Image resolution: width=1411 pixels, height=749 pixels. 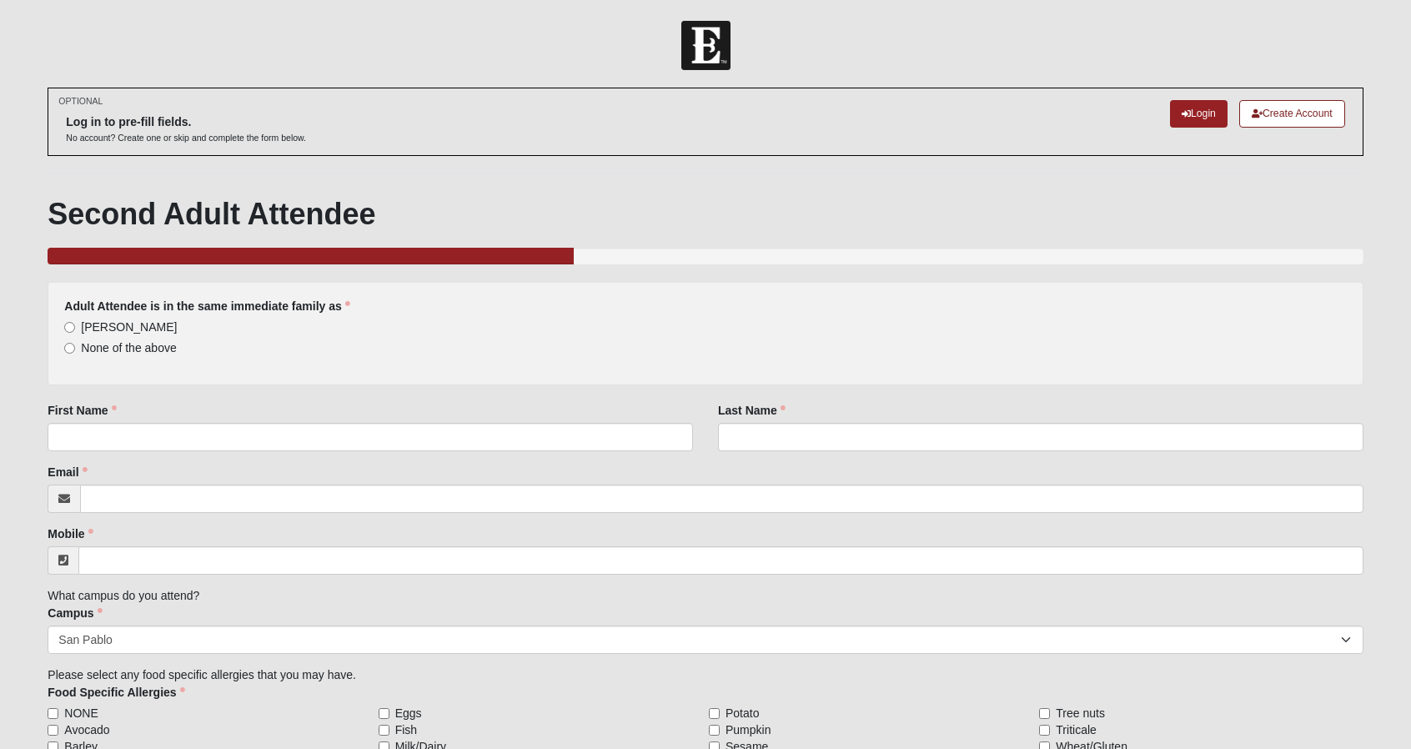 What do you see at coordinates (1080, 713) in the screenshot?
I see `span: Tree nuts` at bounding box center [1080, 713].